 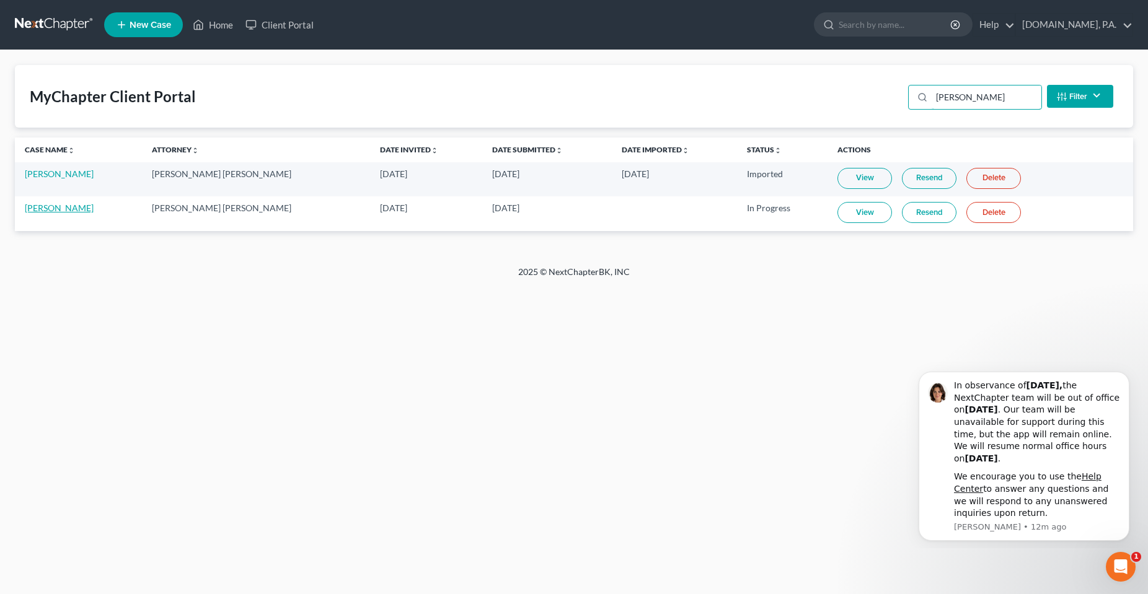 What do you see at coordinates (409, 149) in the screenshot?
I see `a: Date Invitedunfold_more` at bounding box center [409, 149].